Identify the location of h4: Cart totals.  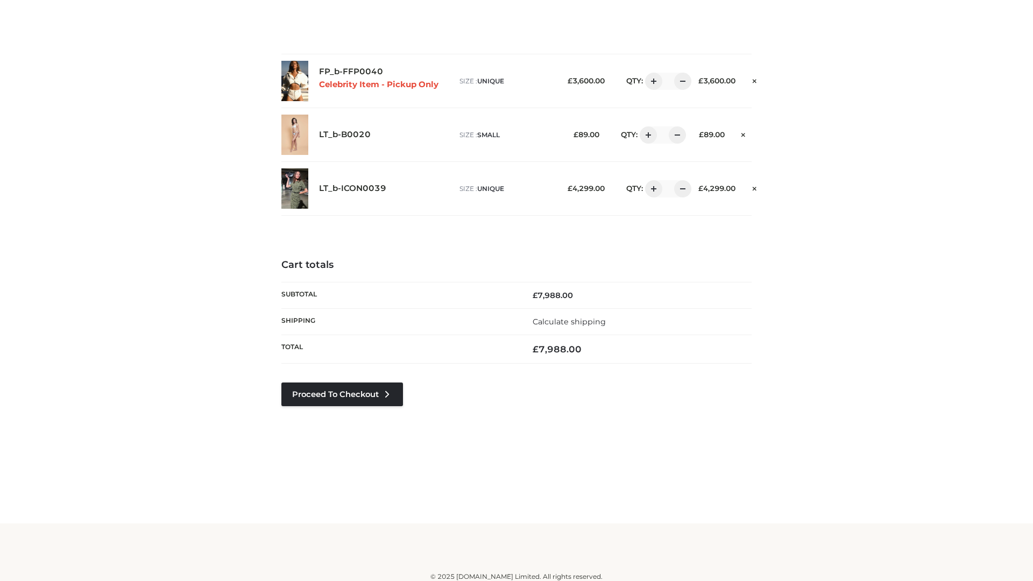
(516, 265).